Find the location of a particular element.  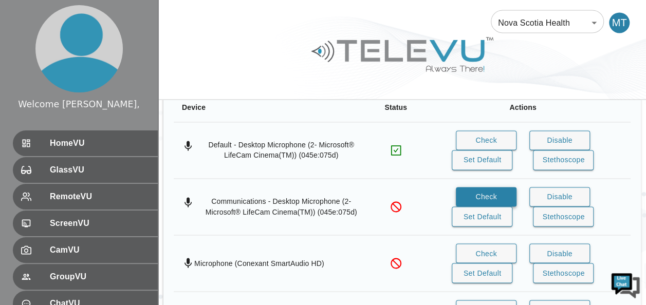

div: Chat with us now is located at coordinates (113, 61).